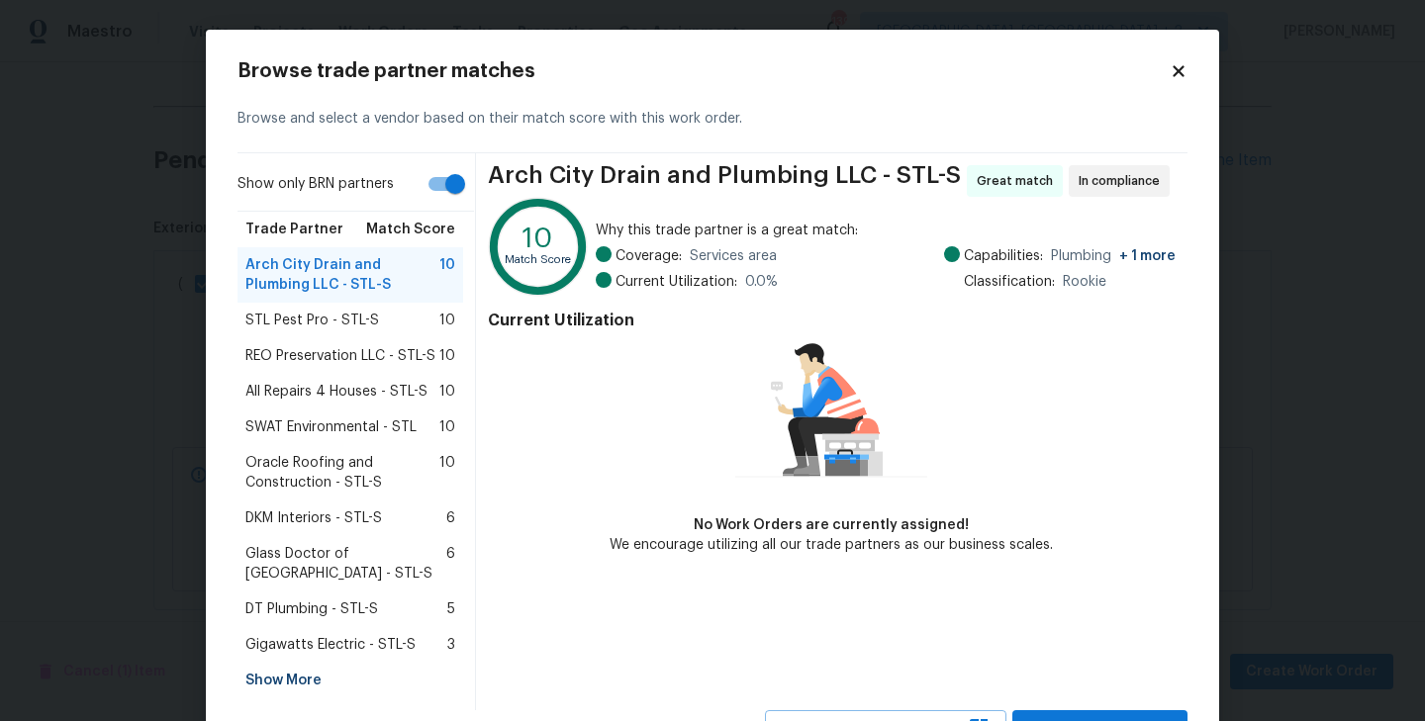 The image size is (1425, 721). I want to click on text: 10, so click(537, 238).